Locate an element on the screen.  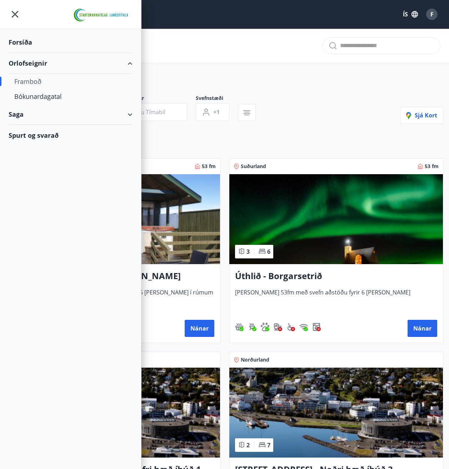
button: Sjá kort is located at coordinates (421, 115).